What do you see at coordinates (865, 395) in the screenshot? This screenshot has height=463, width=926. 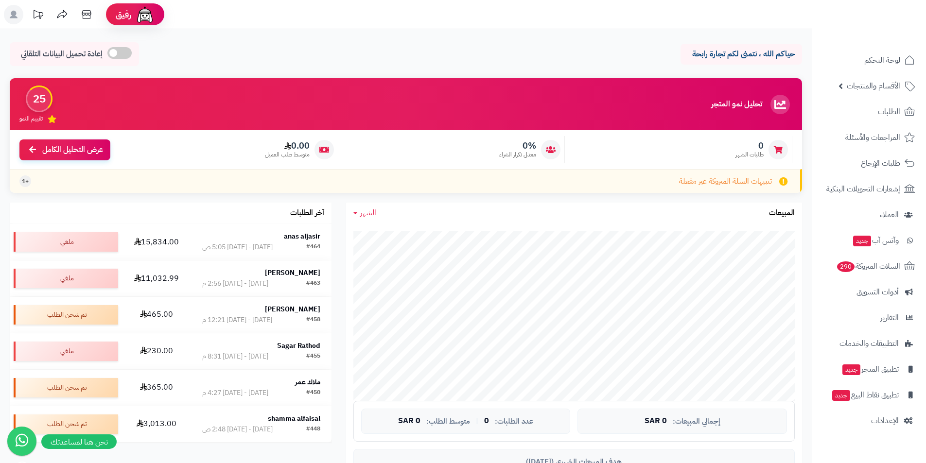 I see `span: تطبيق نقاط البيع` at bounding box center [865, 395].